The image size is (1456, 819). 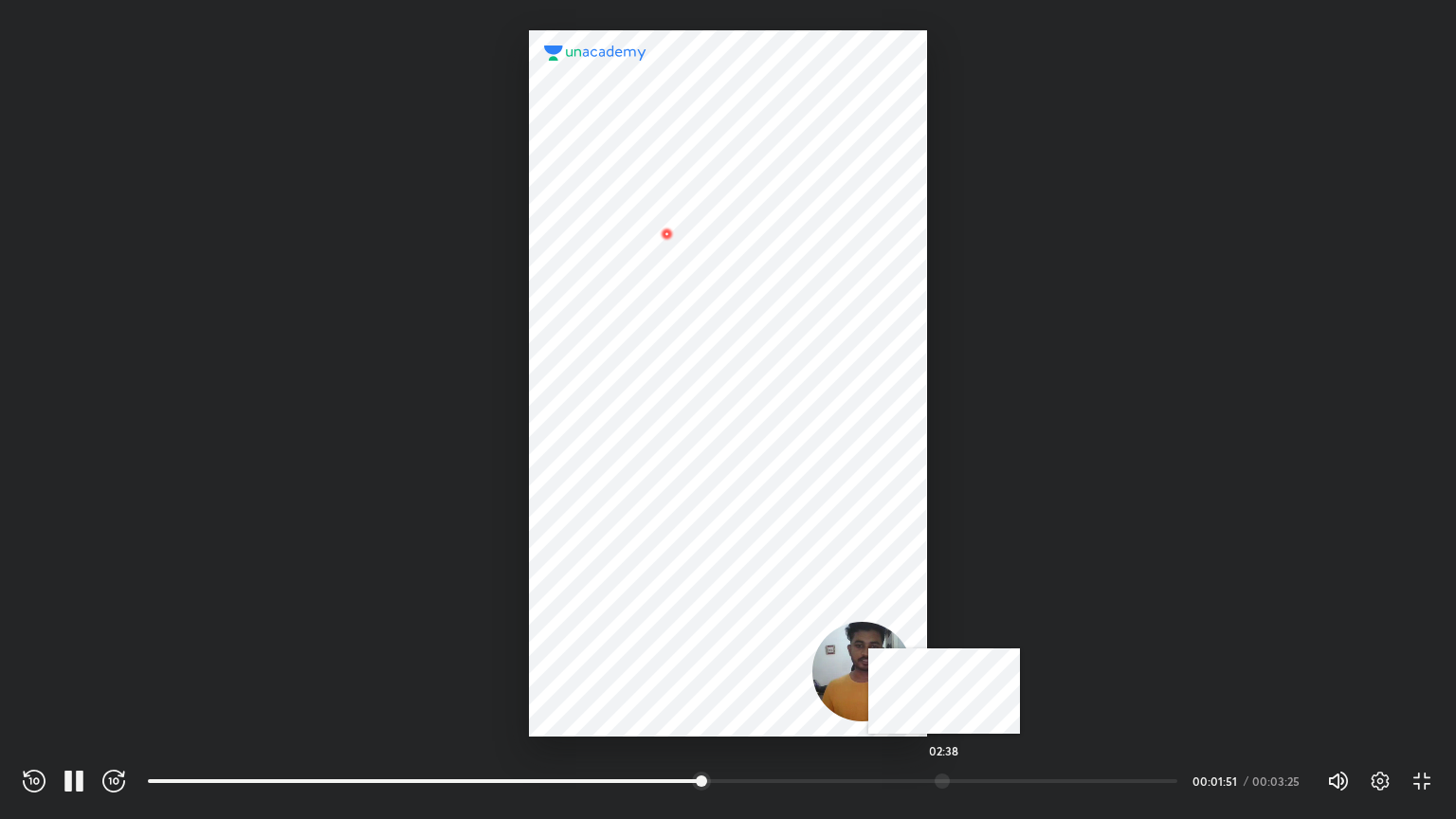 I want to click on div: 00:03:25, so click(x=1278, y=781).